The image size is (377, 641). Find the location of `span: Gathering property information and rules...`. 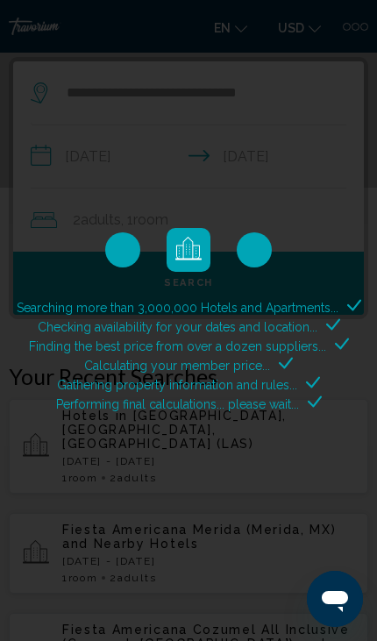

span: Gathering property information and rules... is located at coordinates (177, 385).